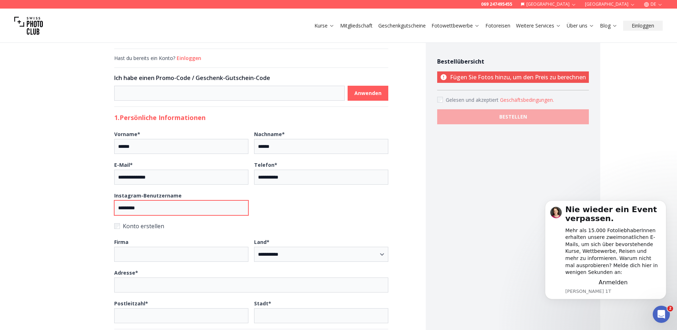  What do you see at coordinates (22, 23) in the screenshot?
I see `img: Profile image for Joan` at bounding box center [22, 23].